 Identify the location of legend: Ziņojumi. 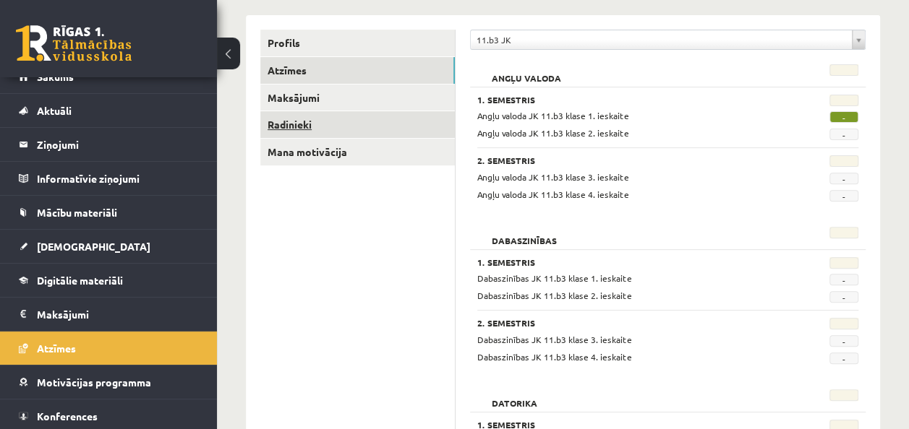
(118, 145).